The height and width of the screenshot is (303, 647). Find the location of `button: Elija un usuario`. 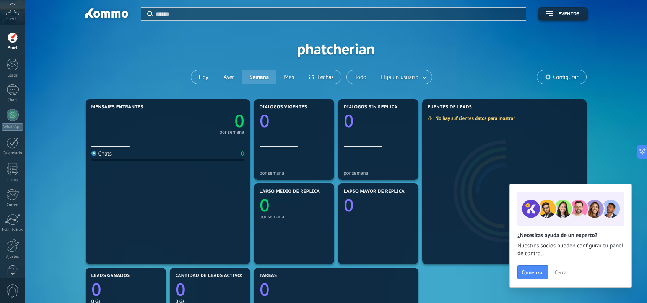

button: Elija un usuario is located at coordinates (403, 77).